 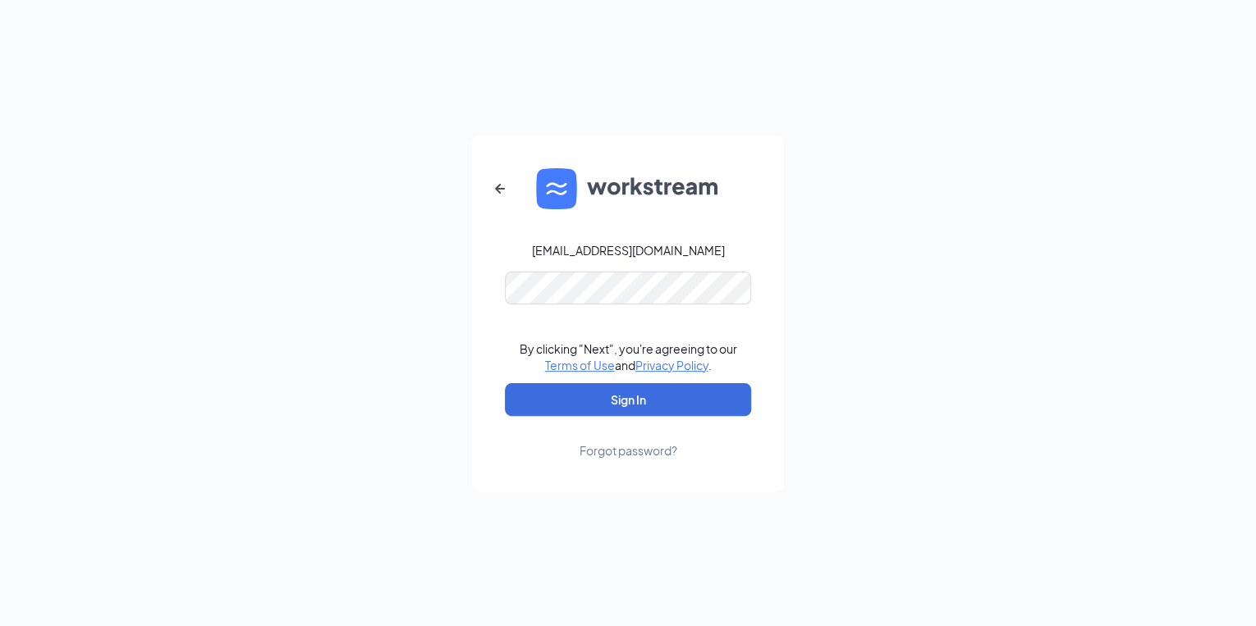 What do you see at coordinates (500, 189) in the screenshot?
I see `svg: ArrowLeftNew` at bounding box center [500, 189].